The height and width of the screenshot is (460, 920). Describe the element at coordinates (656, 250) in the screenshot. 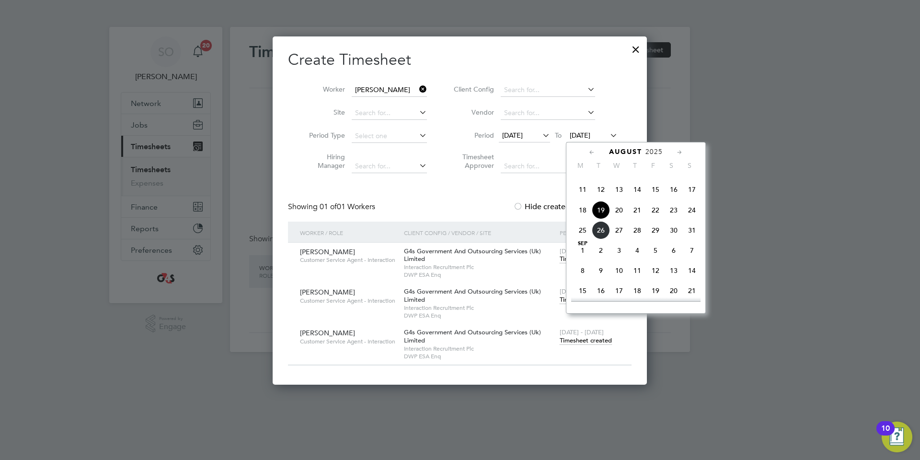

I see `span: 5` at that location.